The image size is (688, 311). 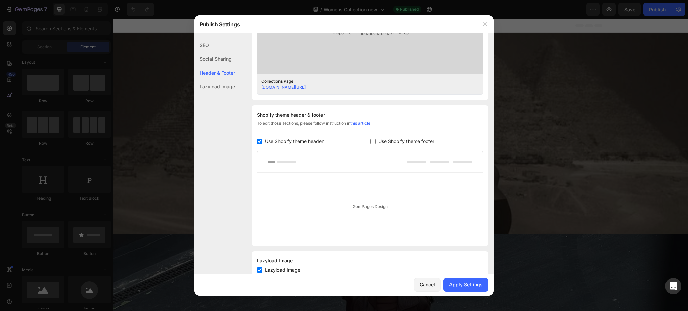 I want to click on span: Use Shopify theme footer, so click(x=406, y=141).